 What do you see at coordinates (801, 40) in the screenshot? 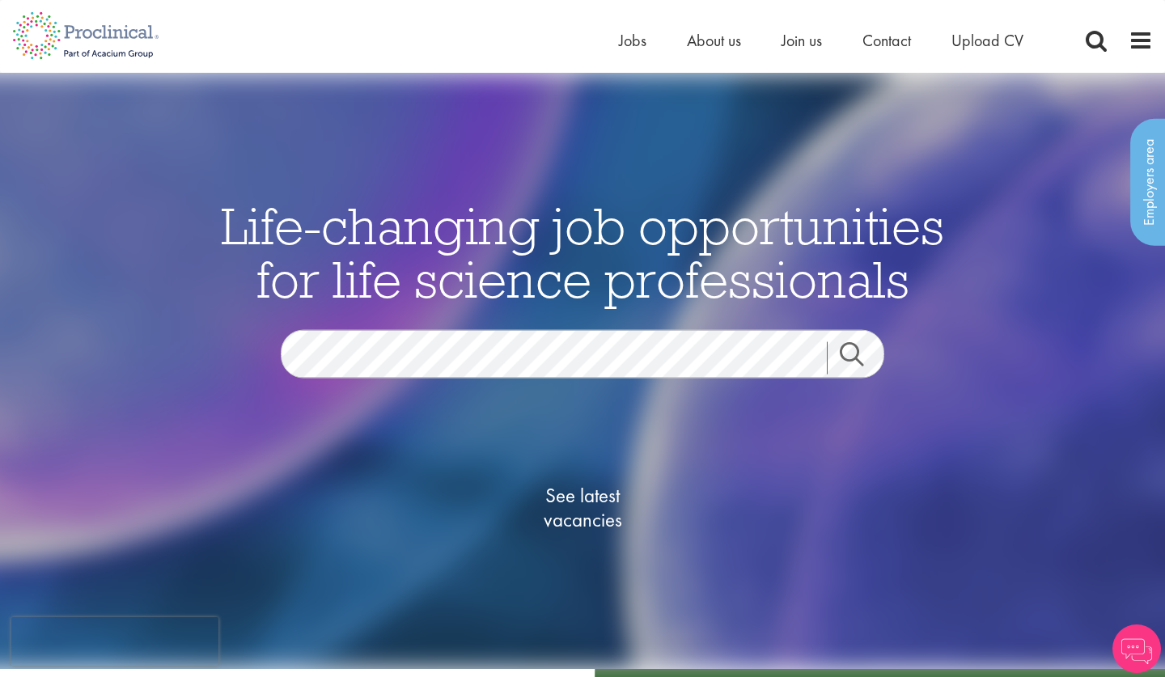
I see `span: Join us` at bounding box center [801, 40].